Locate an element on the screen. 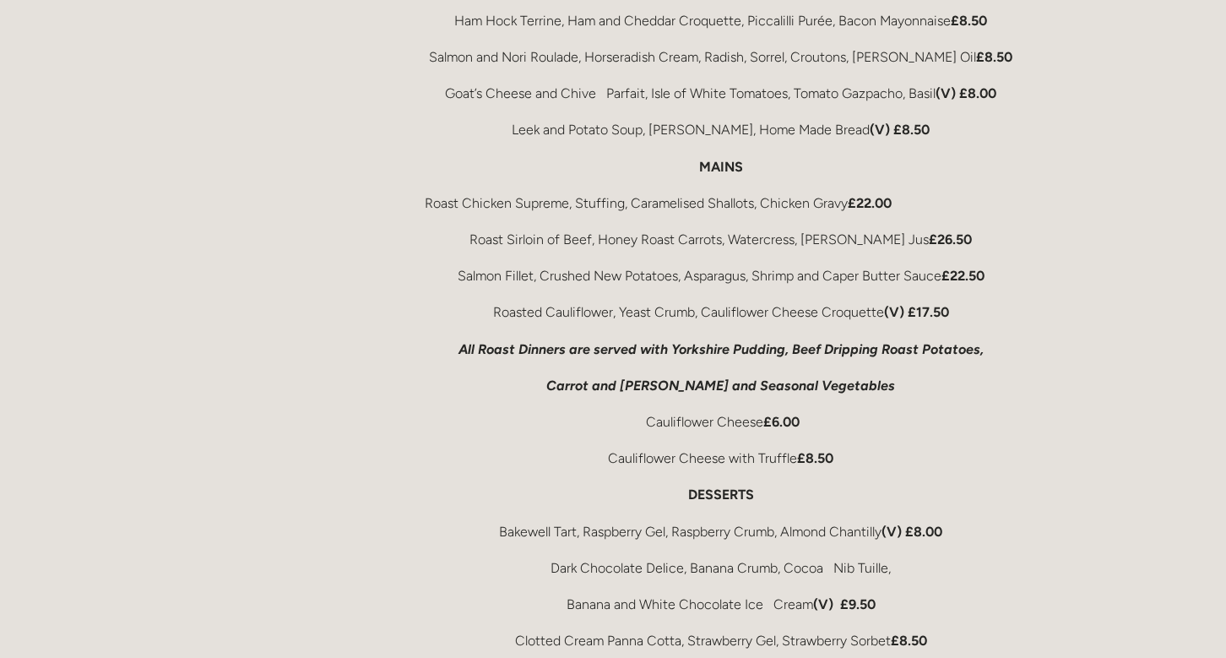 This screenshot has width=1226, height=658. strong: DESSERTS is located at coordinates (721, 494).